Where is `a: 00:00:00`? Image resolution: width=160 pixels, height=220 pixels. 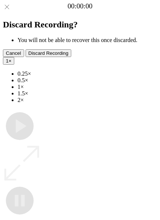
a: 00:00:00 is located at coordinates (80, 6).